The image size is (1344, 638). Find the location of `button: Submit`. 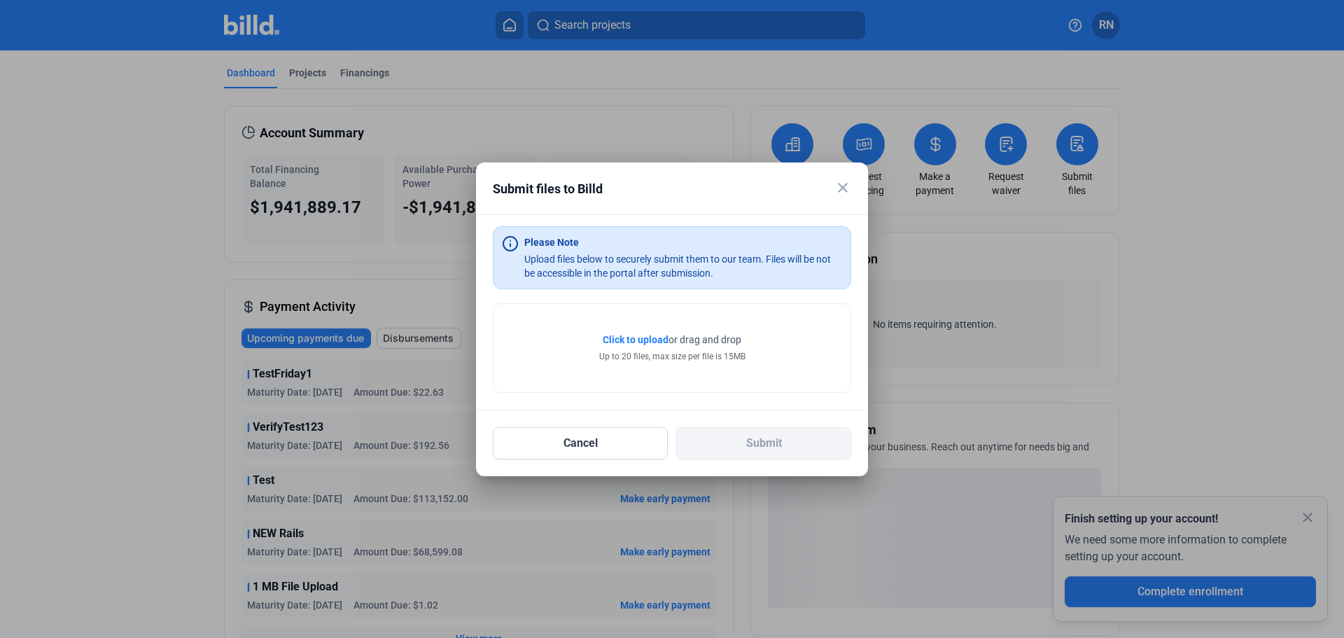

button: Submit is located at coordinates (764, 443).